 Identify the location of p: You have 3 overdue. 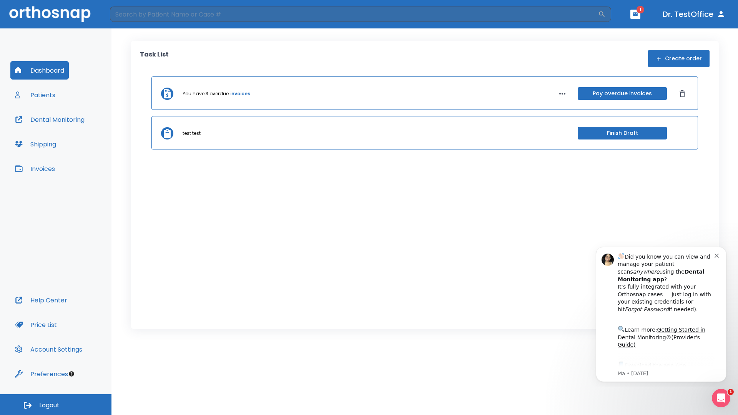
(206, 94).